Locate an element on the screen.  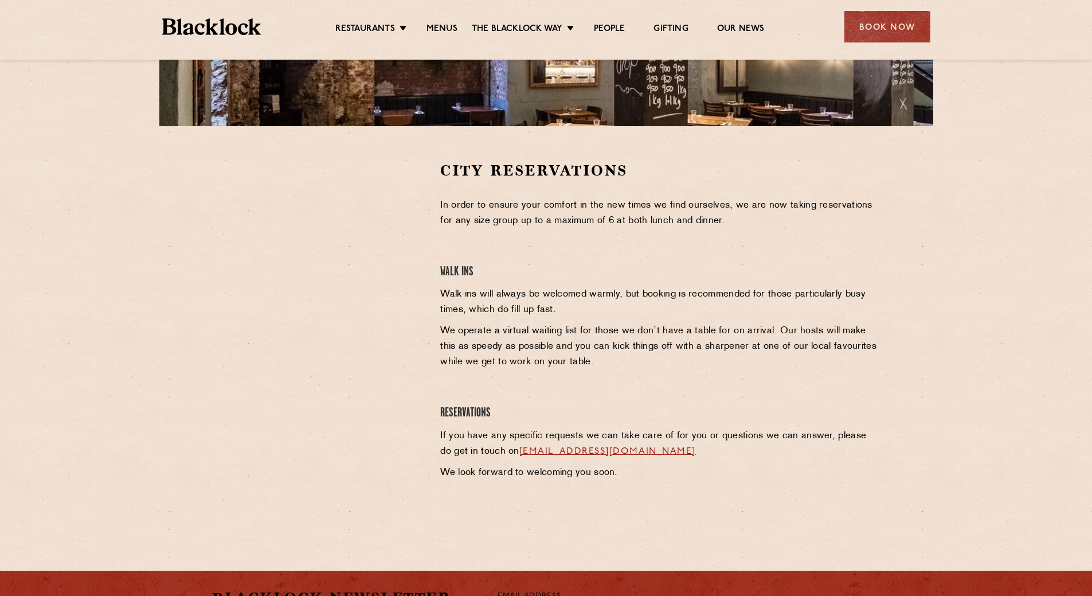
div: Book Now is located at coordinates (887, 26).